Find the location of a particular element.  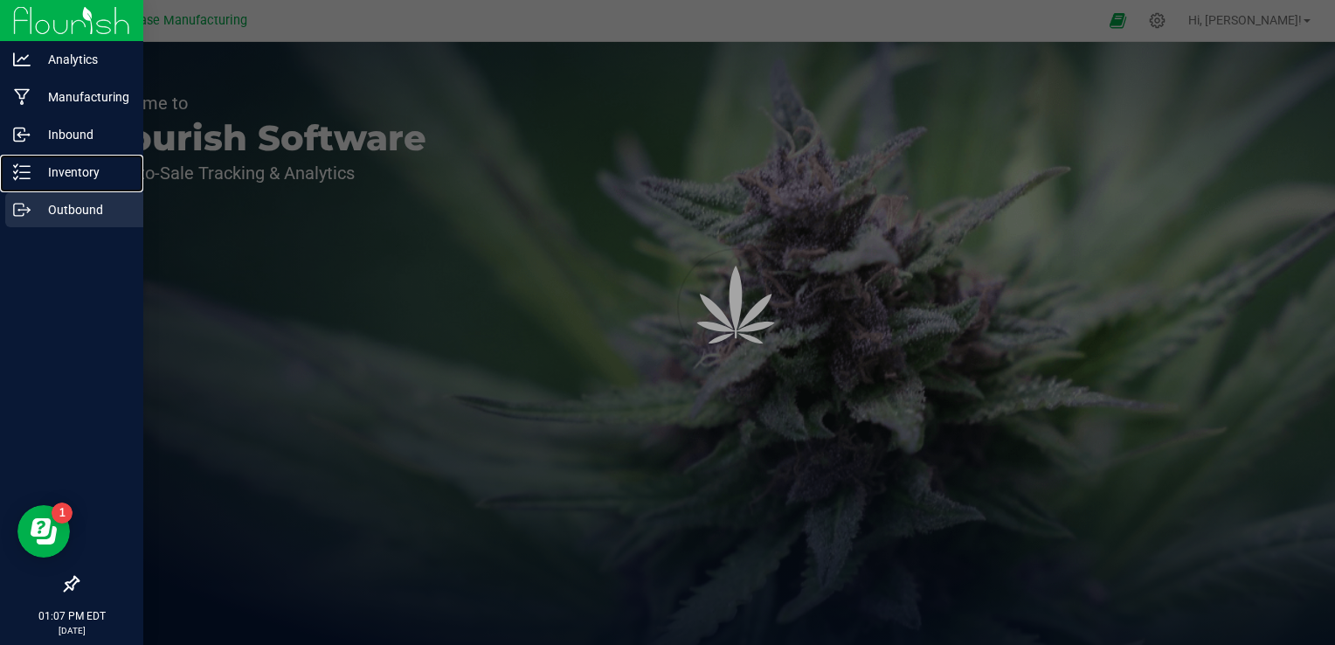

p: Manufacturing is located at coordinates (83, 97).